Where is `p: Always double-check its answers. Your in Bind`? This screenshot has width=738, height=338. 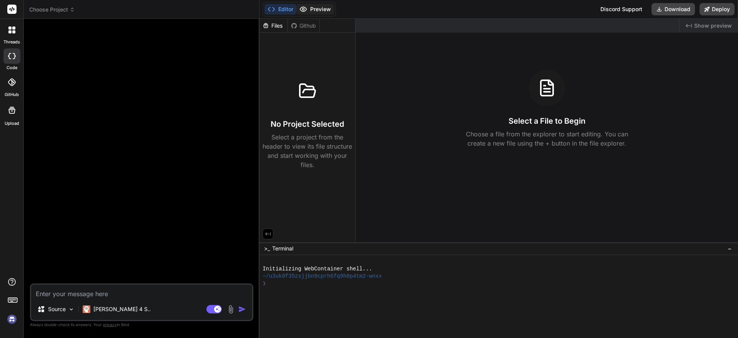
p: Always double-check its answers. Your in Bind is located at coordinates (141, 325).